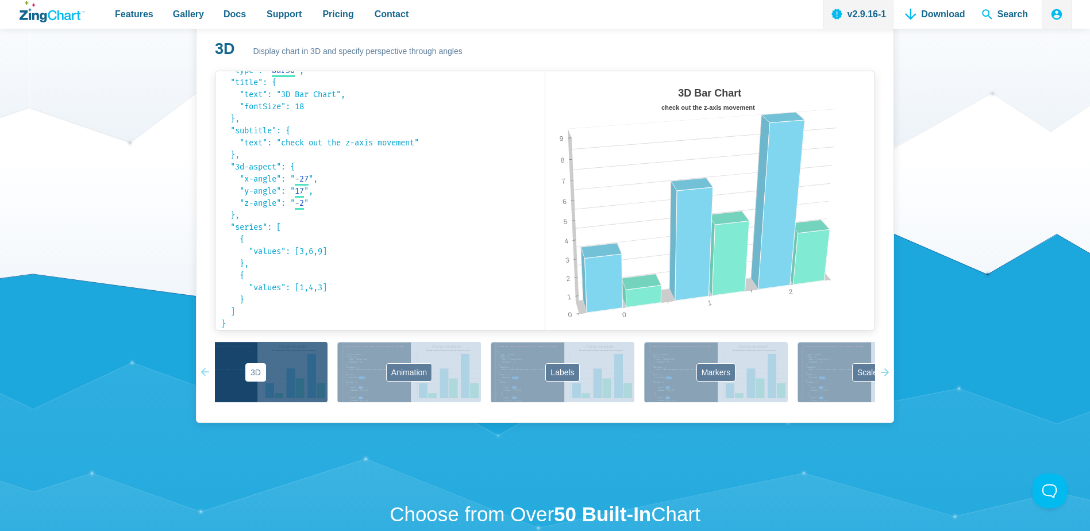 This screenshot has width=1090, height=531. What do you see at coordinates (52, 11) in the screenshot?
I see `a: ZingChart Logo. Click to return to the homepage` at bounding box center [52, 11].